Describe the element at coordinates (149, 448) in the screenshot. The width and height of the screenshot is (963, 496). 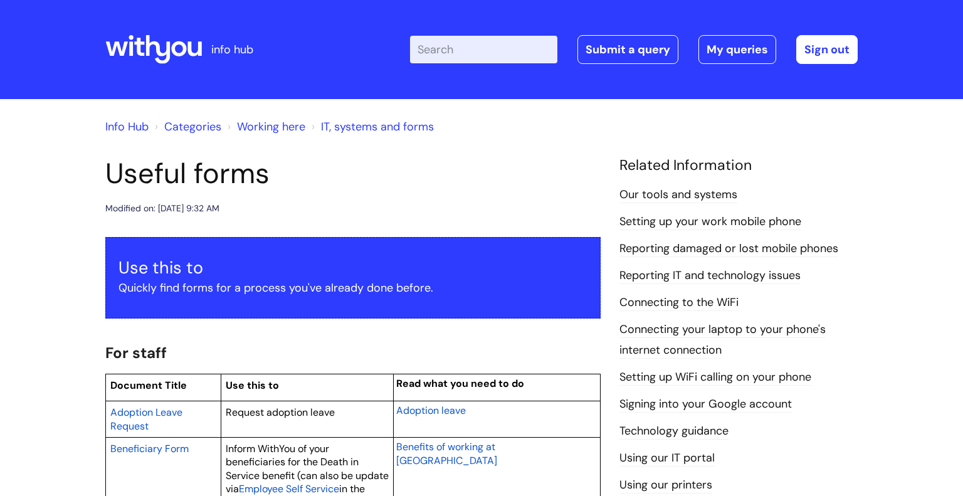
I see `a: Beneficiary Form` at that location.